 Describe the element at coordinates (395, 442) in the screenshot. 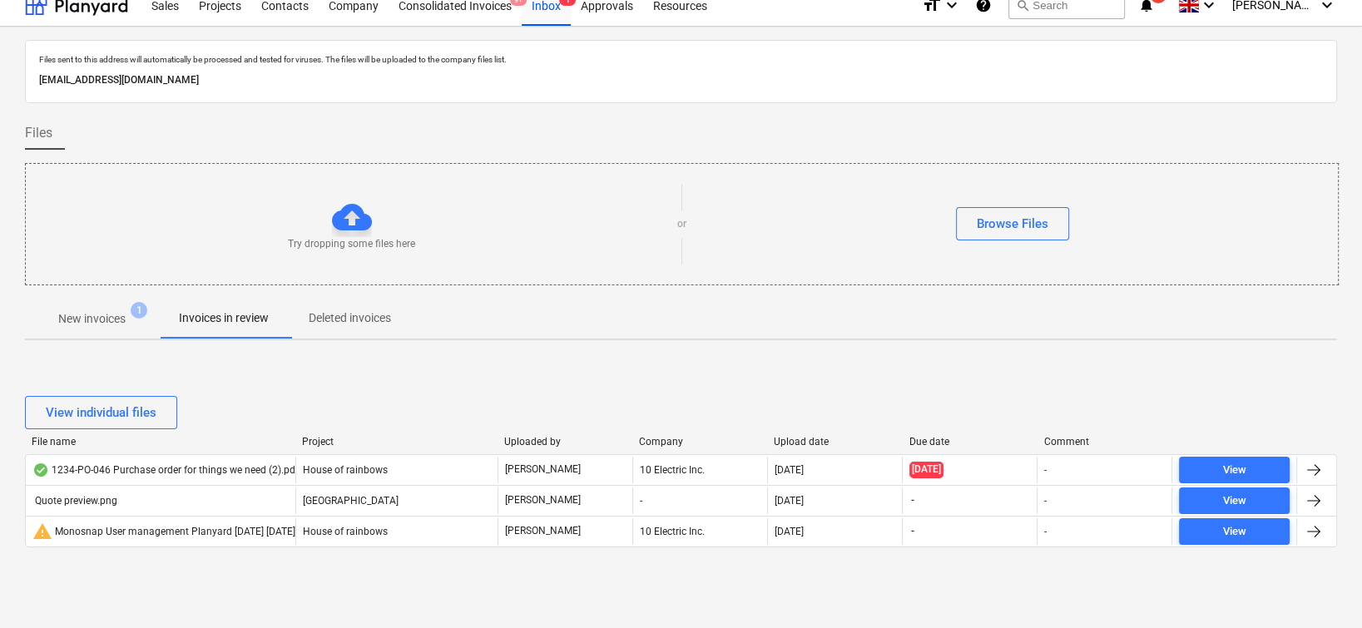

I see `div: Project` at that location.